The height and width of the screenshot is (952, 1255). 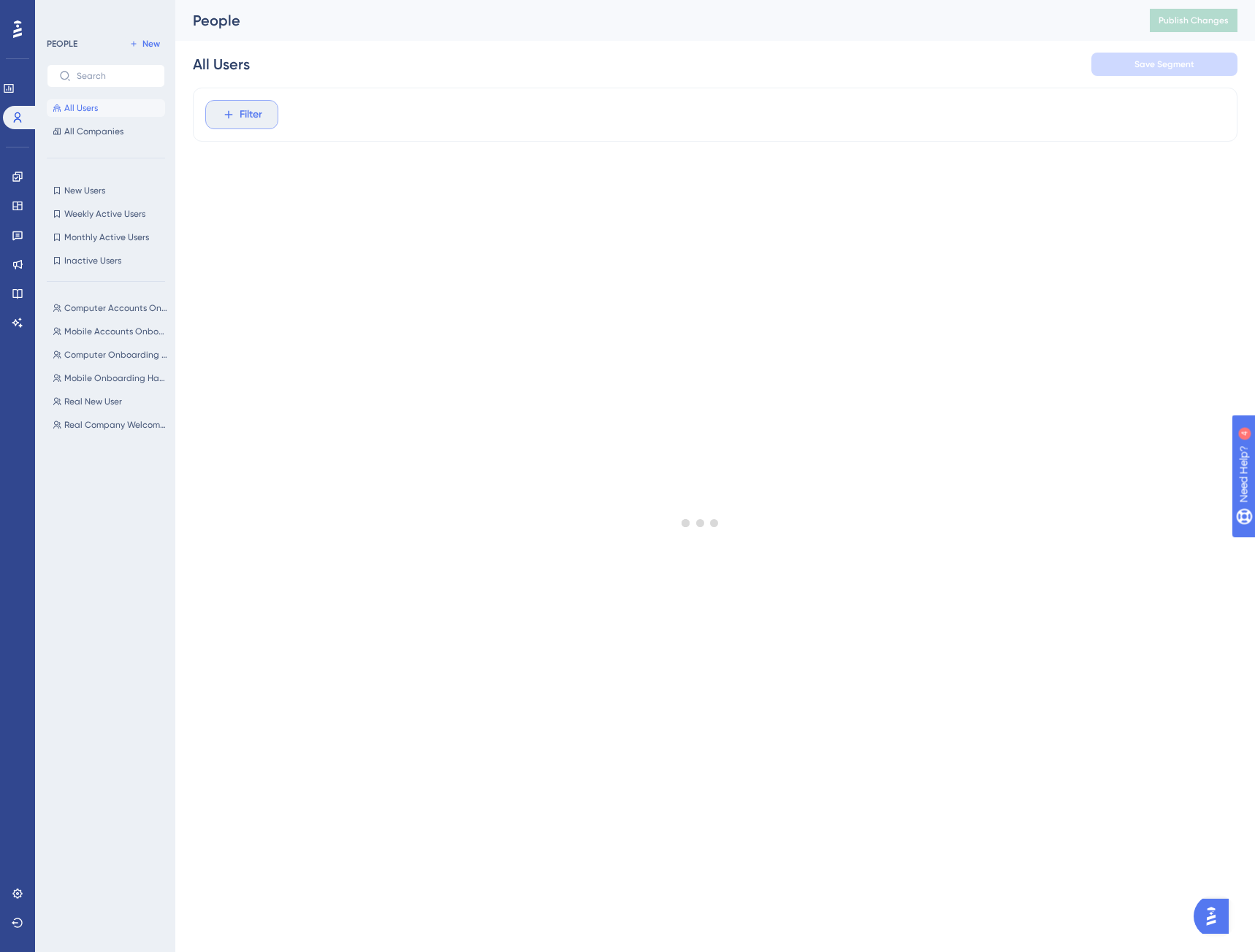 What do you see at coordinates (1194, 20) in the screenshot?
I see `button: Publish Changes` at bounding box center [1194, 20].